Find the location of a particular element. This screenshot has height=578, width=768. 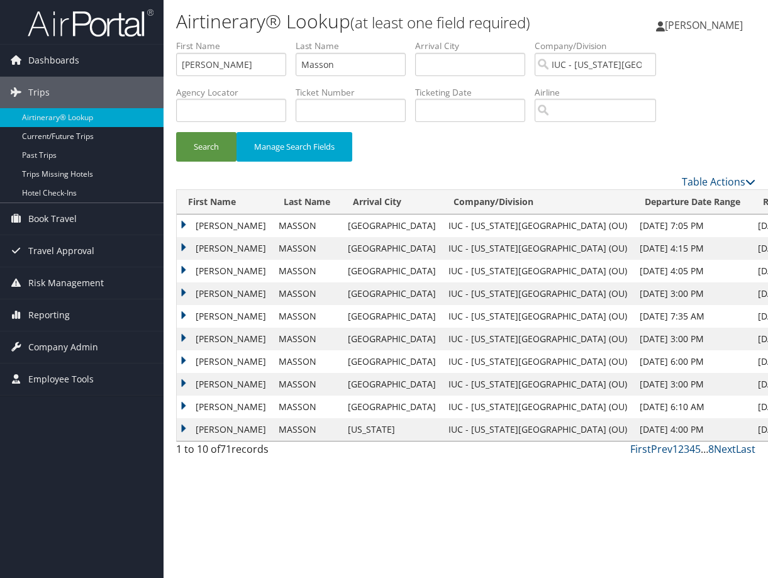

small: (at least one field required) is located at coordinates (440, 22).